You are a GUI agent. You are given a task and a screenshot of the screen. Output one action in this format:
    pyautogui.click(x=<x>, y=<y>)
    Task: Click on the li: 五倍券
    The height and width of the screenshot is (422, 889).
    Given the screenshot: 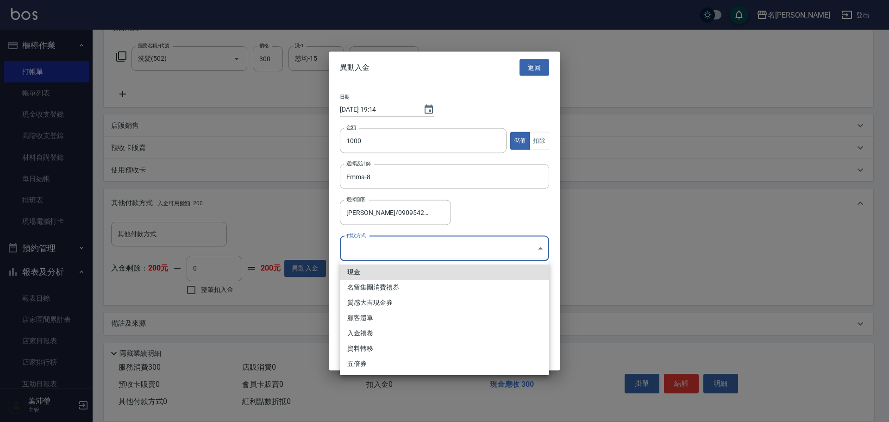 What is the action you would take?
    pyautogui.click(x=444, y=363)
    